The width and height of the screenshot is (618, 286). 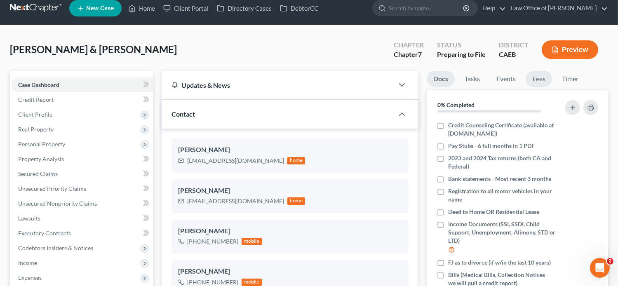 I want to click on a: Home, so click(x=141, y=8).